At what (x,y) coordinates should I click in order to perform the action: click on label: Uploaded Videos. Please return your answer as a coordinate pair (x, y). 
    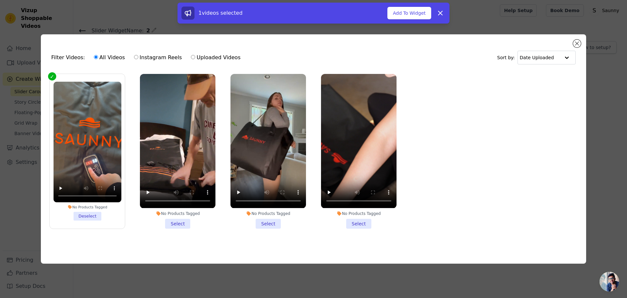
    Looking at the image, I should click on (216, 58).